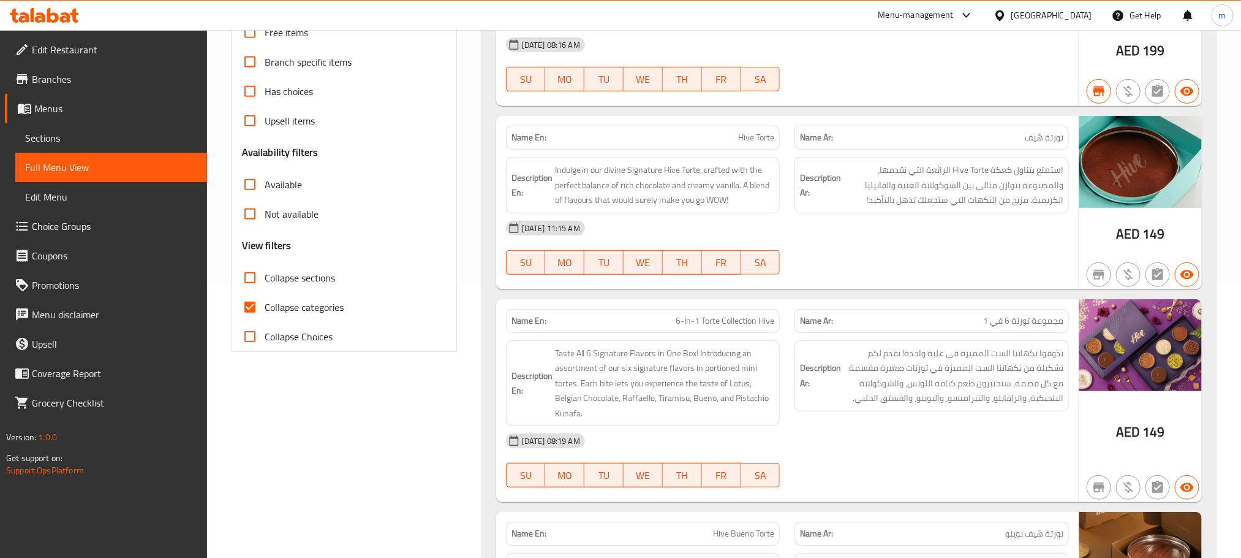 This screenshot has height=558, width=1241. What do you see at coordinates (115, 403) in the screenshot?
I see `span: Grocery Checklist` at bounding box center [115, 403].